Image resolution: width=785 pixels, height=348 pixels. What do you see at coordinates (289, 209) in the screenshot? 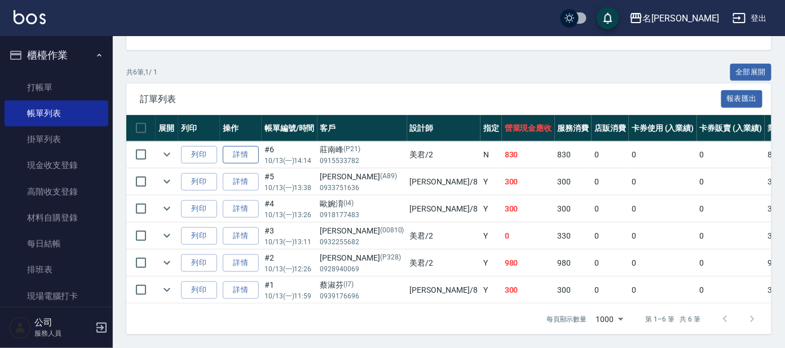
I see `td: #4` at bounding box center [289, 209].